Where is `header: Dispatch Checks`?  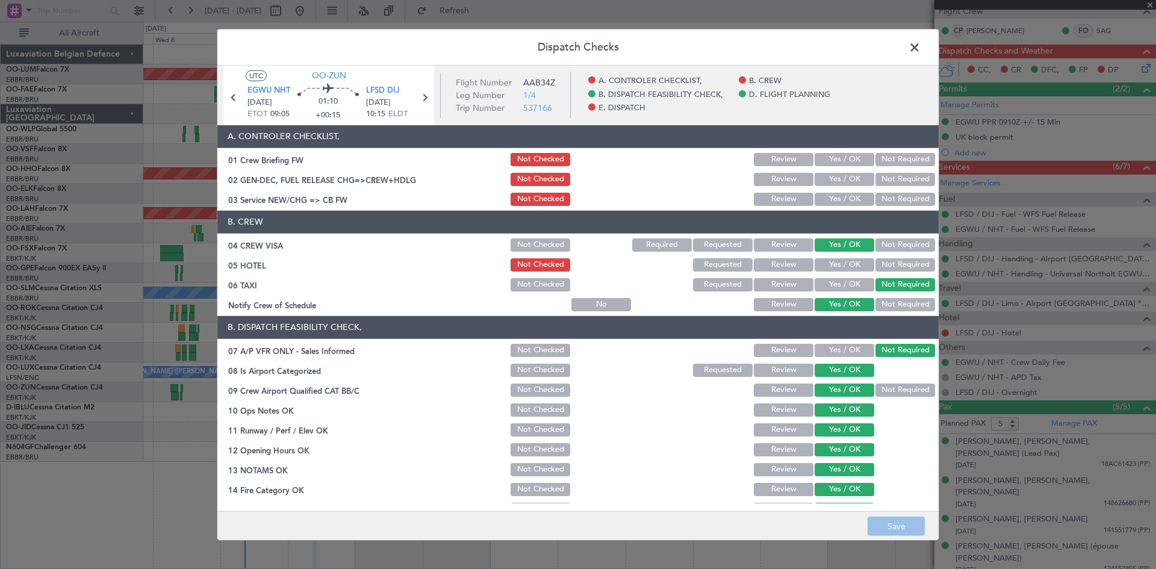 header: Dispatch Checks is located at coordinates (578, 47).